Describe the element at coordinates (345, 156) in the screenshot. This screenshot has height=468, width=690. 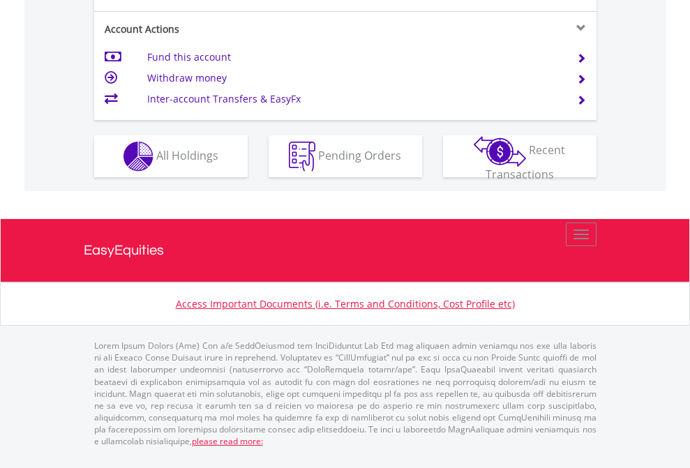
I see `button: Pending Orders` at that location.